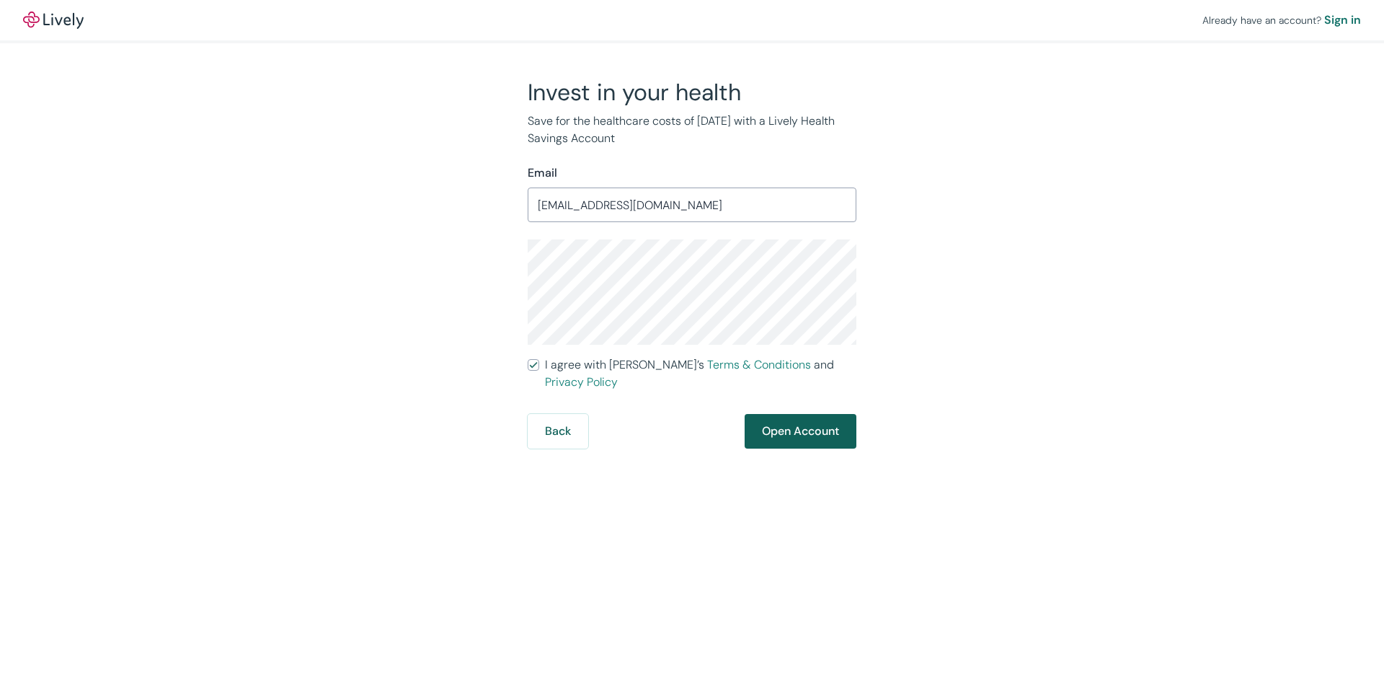 Image resolution: width=1384 pixels, height=691 pixels. What do you see at coordinates (581, 381) in the screenshot?
I see `a: Privacy Policy` at bounding box center [581, 381].